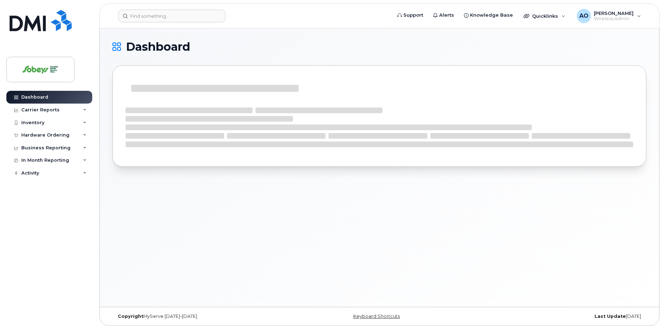 The width and height of the screenshot is (663, 326). I want to click on span: Dashboard, so click(158, 47).